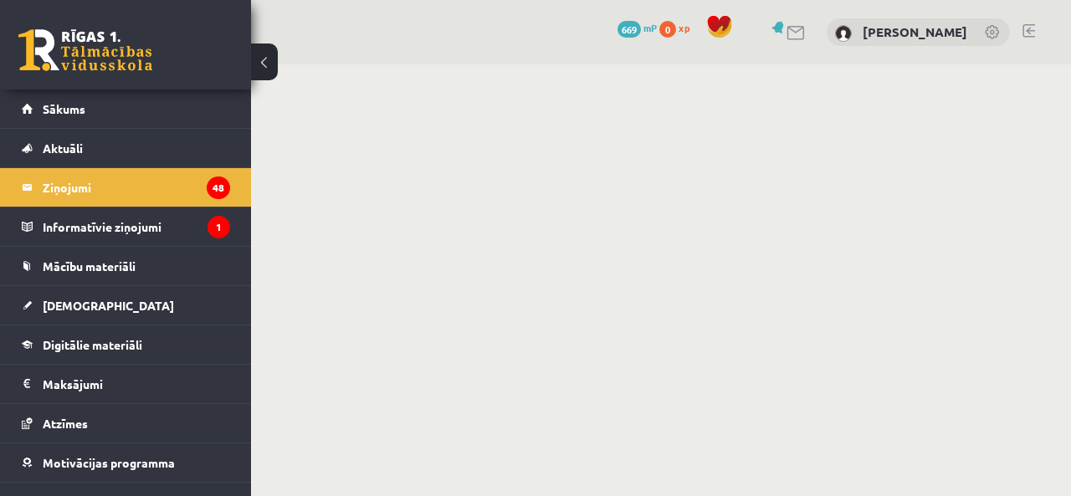 The height and width of the screenshot is (496, 1071). I want to click on a: Atzīmes, so click(126, 423).